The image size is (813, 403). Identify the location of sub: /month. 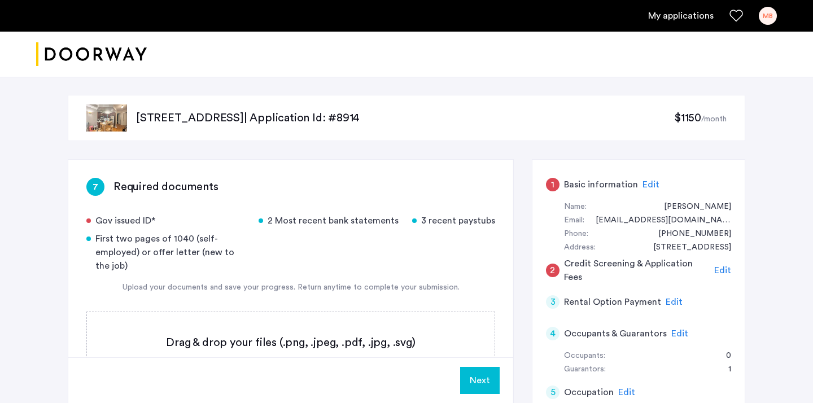
(713, 119).